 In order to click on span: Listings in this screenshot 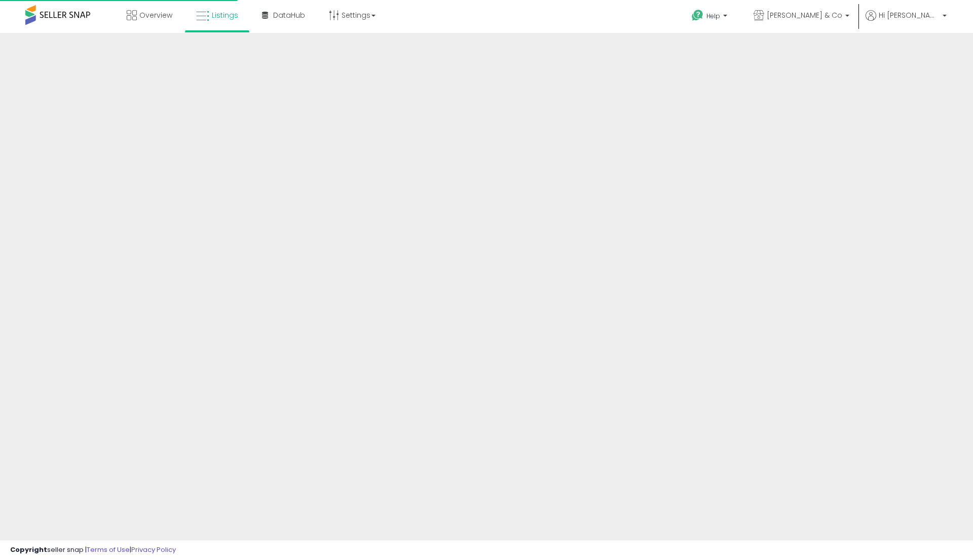, I will do `click(225, 15)`.